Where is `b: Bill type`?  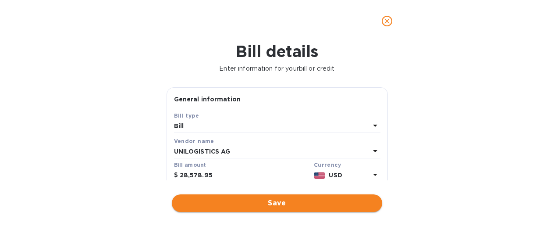 b: Bill type is located at coordinates (187, 115).